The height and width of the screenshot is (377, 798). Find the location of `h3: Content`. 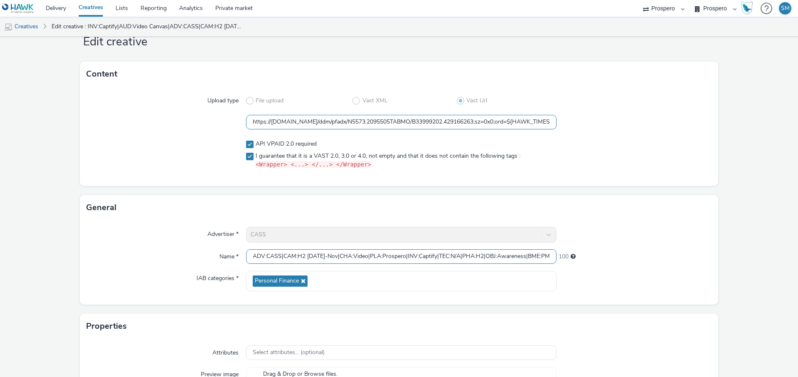

h3: Content is located at coordinates (101, 74).